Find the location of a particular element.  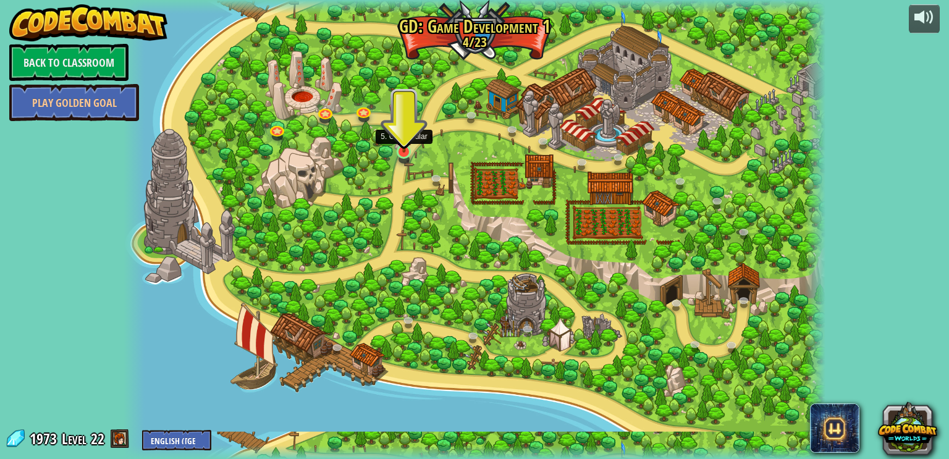

img: level-banner-started.png is located at coordinates (404, 132).